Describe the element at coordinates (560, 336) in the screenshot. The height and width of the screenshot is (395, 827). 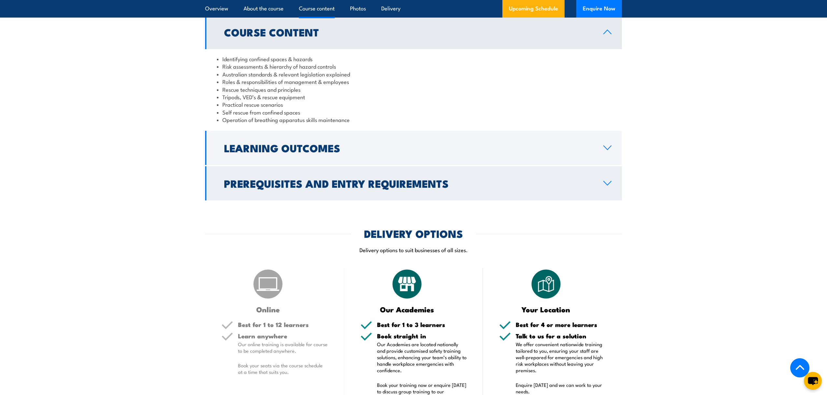
I see `h5: Talk to us for a solution` at that location.